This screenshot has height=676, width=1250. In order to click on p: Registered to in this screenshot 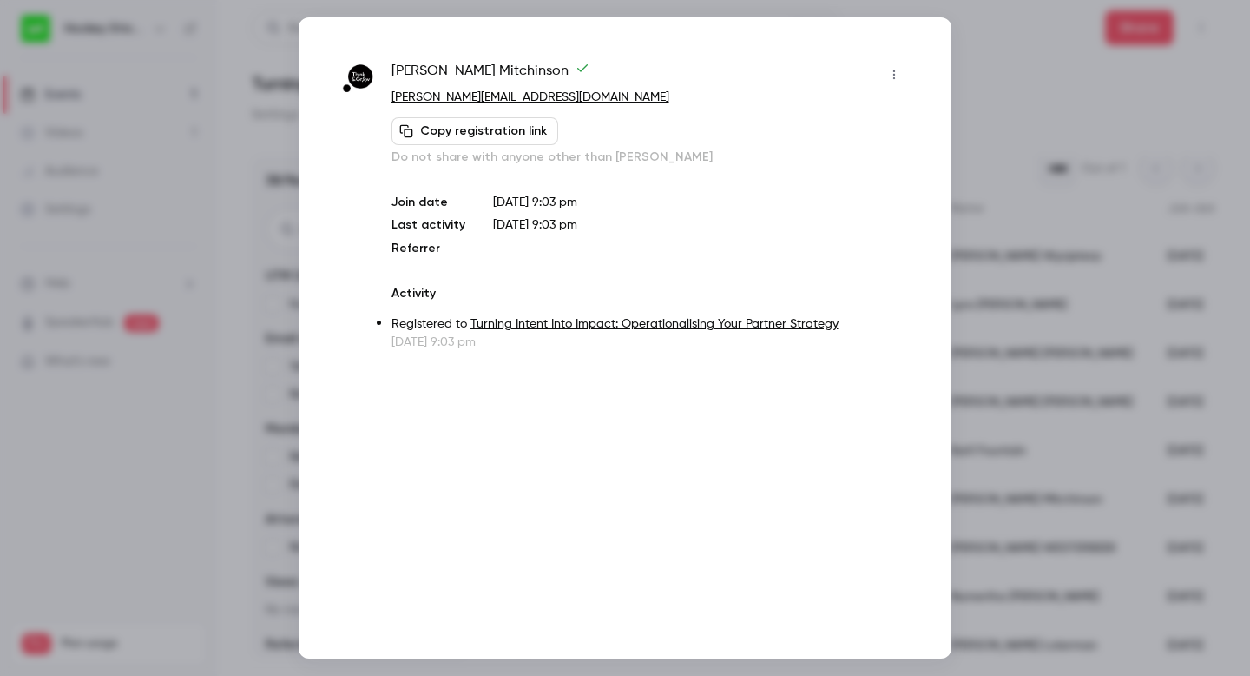, I will do `click(650, 324)`.